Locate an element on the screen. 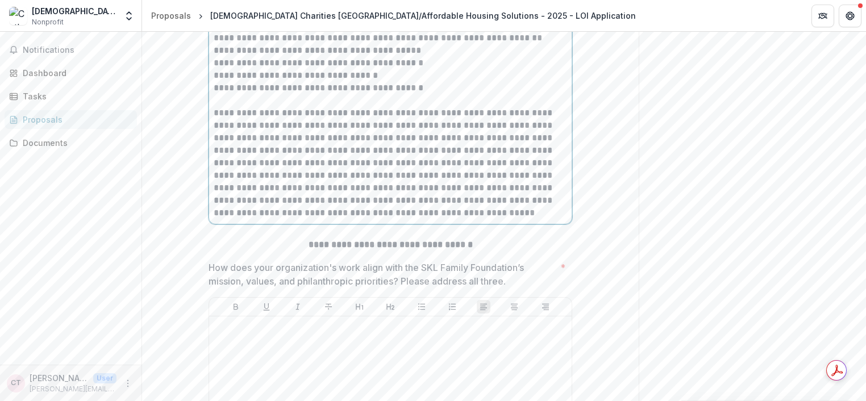 The width and height of the screenshot is (866, 401). button: Align Center is located at coordinates (514, 307).